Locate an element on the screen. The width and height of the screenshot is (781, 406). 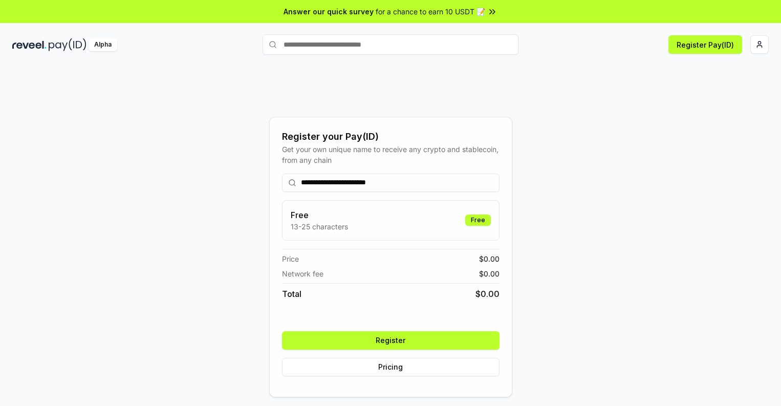
button: Register is located at coordinates (391, 340).